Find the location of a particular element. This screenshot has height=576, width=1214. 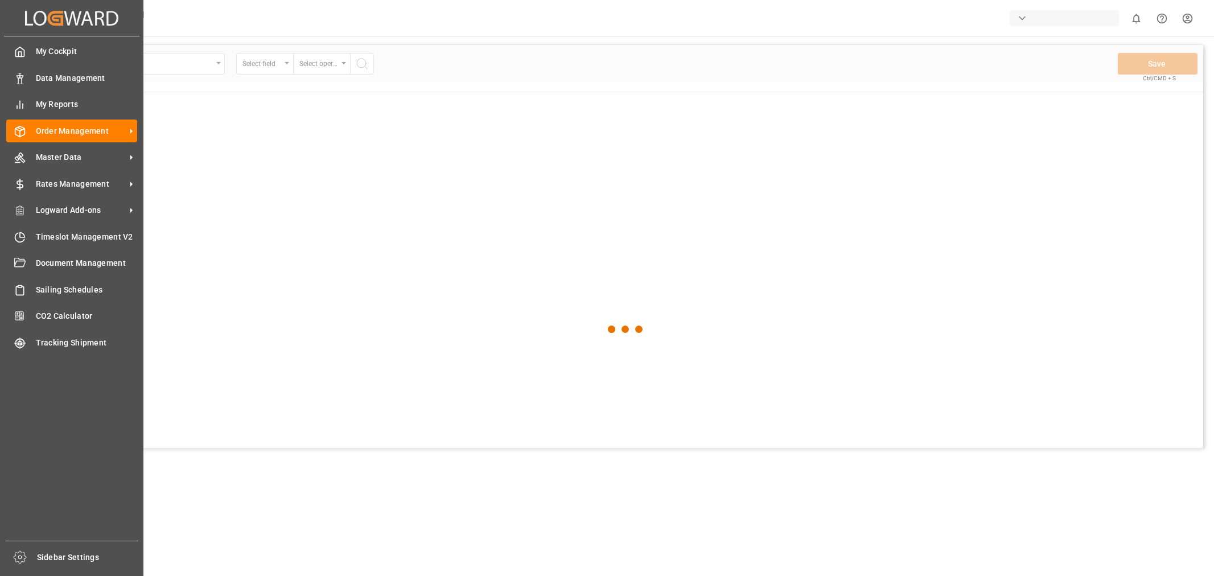

span: Tracking Shipment is located at coordinates (86, 343).